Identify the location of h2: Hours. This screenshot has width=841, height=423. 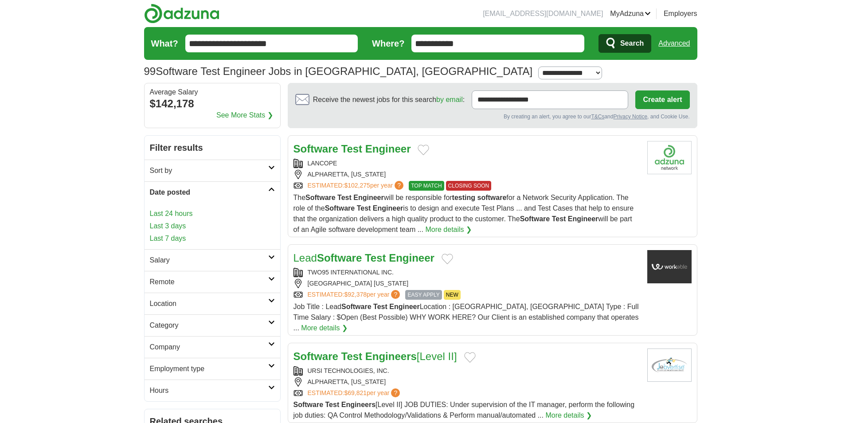
(209, 390).